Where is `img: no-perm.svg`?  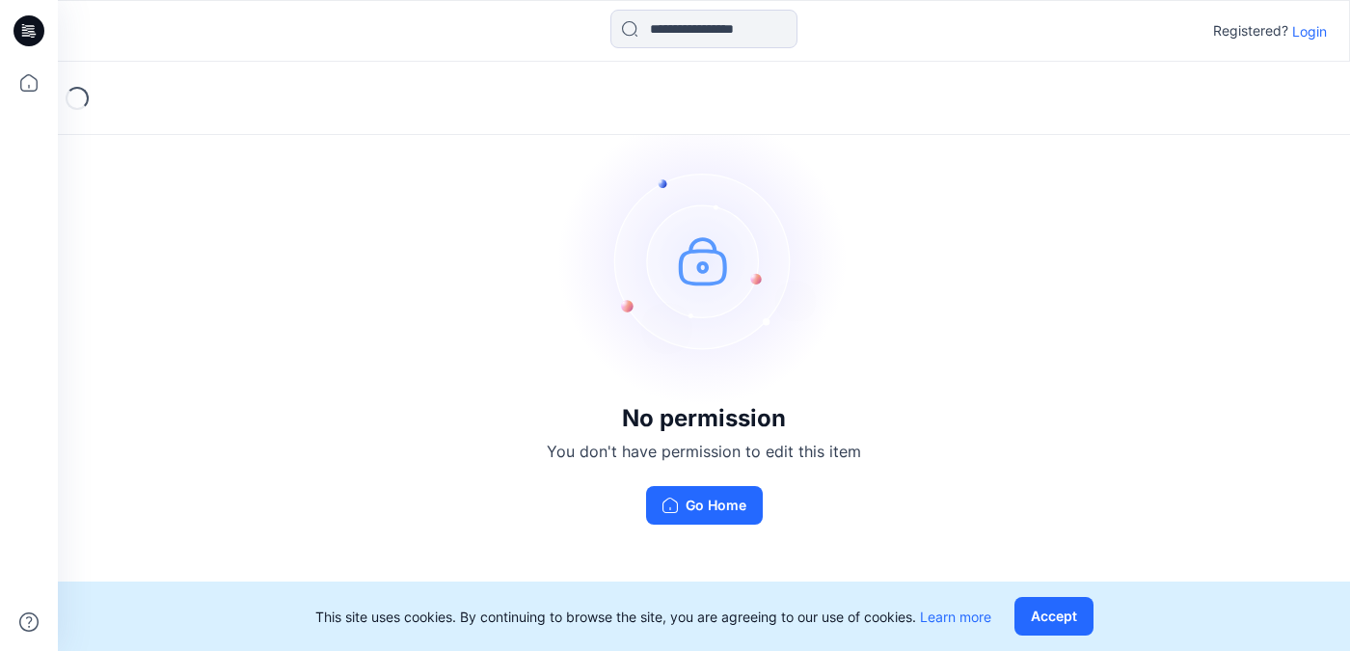
img: no-perm.svg is located at coordinates (704, 260).